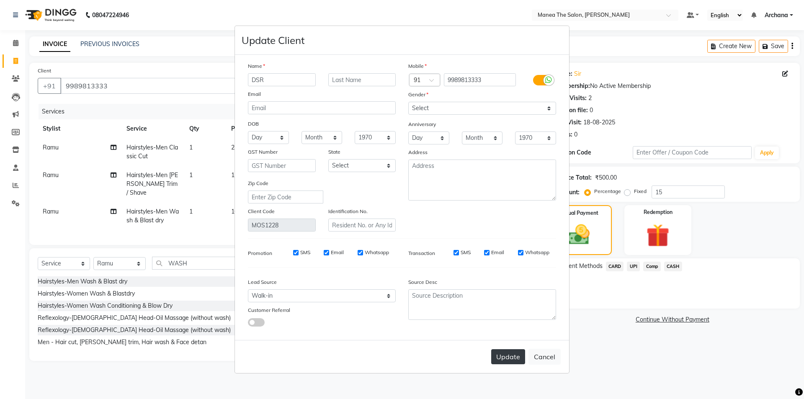 The height and width of the screenshot is (399, 804). I want to click on label: Anniversary, so click(422, 124).